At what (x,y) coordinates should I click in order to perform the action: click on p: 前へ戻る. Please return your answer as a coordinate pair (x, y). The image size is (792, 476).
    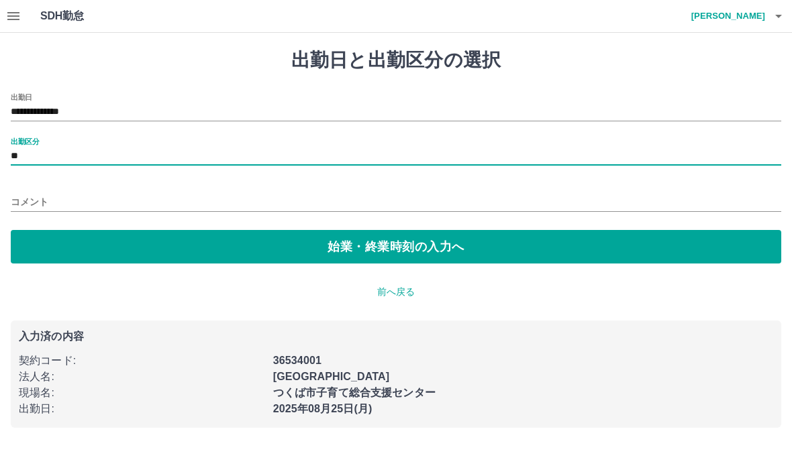
    Looking at the image, I should click on (396, 292).